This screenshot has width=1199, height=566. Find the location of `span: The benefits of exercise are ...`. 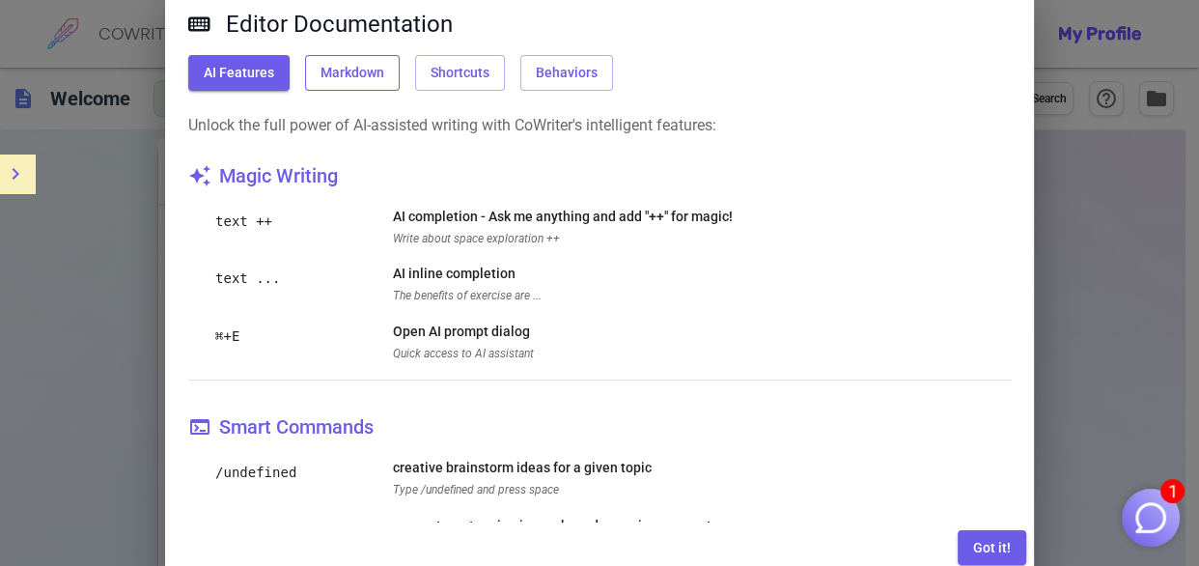

span: The benefits of exercise are ... is located at coordinates (702, 296).